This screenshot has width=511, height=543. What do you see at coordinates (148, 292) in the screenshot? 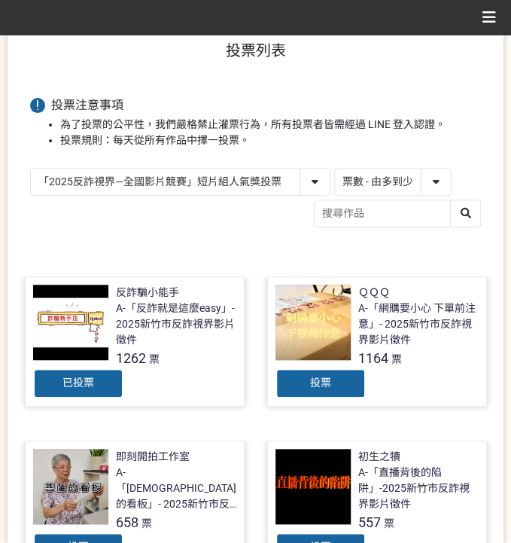
I see `div: 反詐騙小能手` at bounding box center [148, 292].